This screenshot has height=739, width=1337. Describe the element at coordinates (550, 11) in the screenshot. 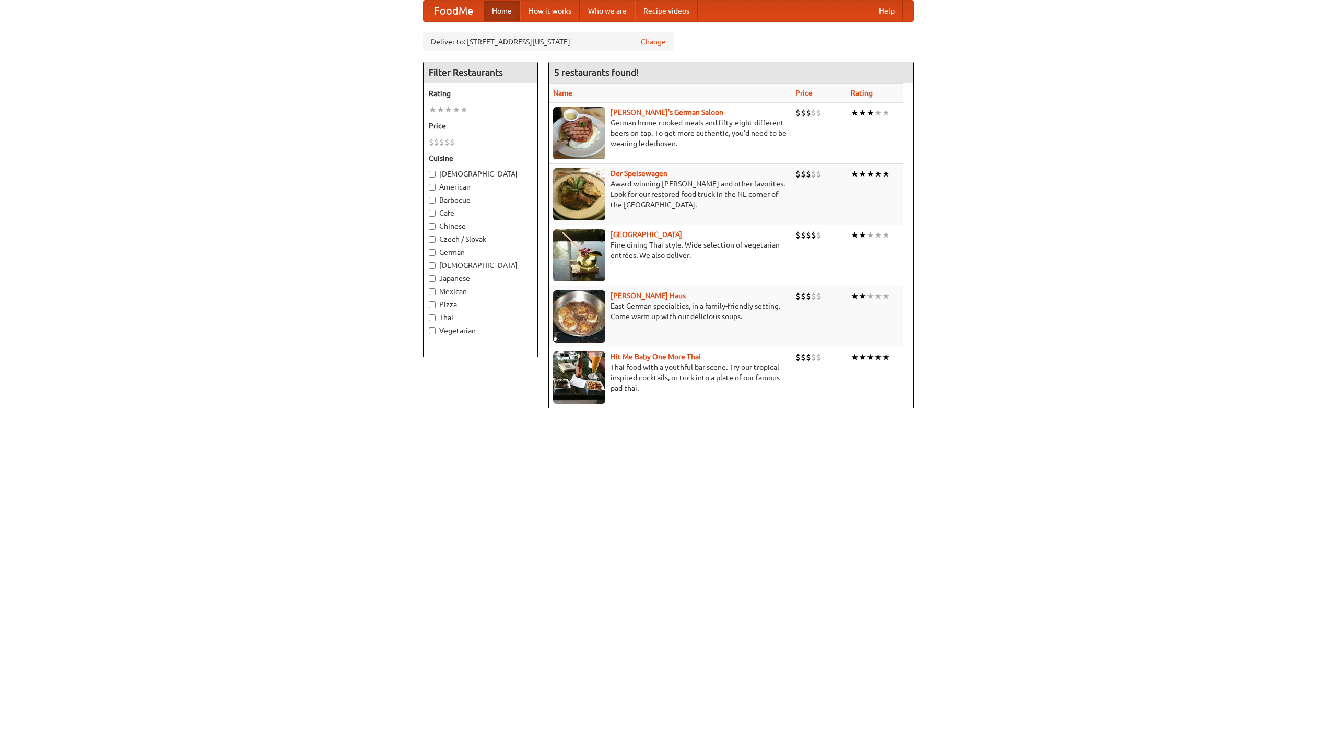

I see `a: How it works` at that location.